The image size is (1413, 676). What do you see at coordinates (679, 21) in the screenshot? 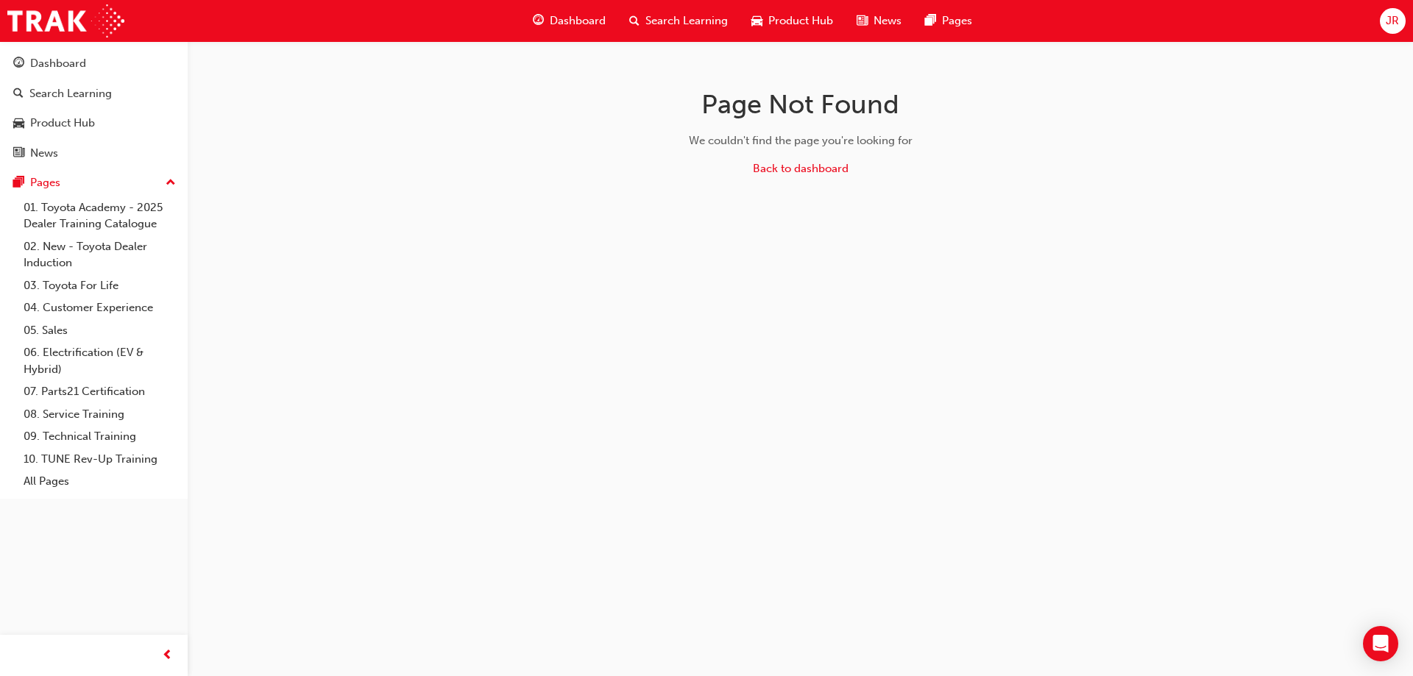
I see `a: search-iconSearch Learning` at bounding box center [679, 21].